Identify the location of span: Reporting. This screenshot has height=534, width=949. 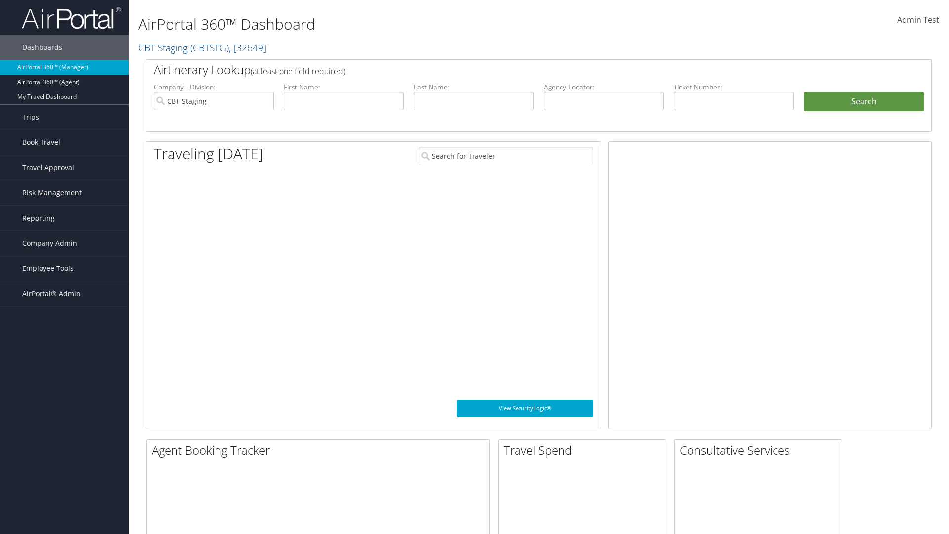
(39, 218).